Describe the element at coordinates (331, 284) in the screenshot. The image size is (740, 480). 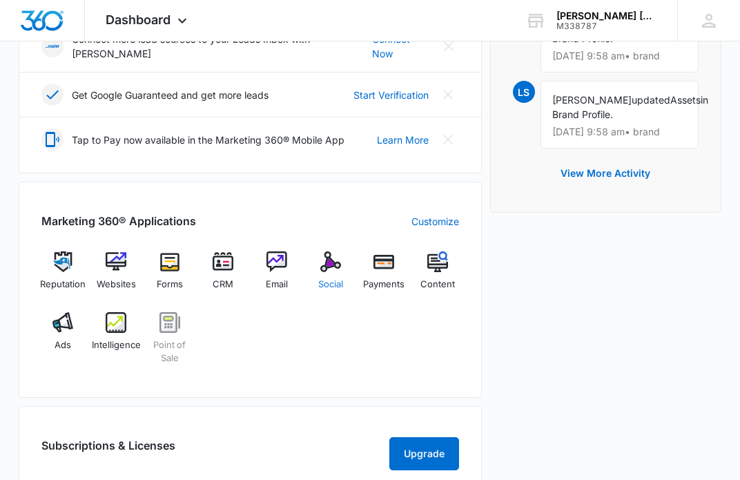
I see `span: Social` at that location.